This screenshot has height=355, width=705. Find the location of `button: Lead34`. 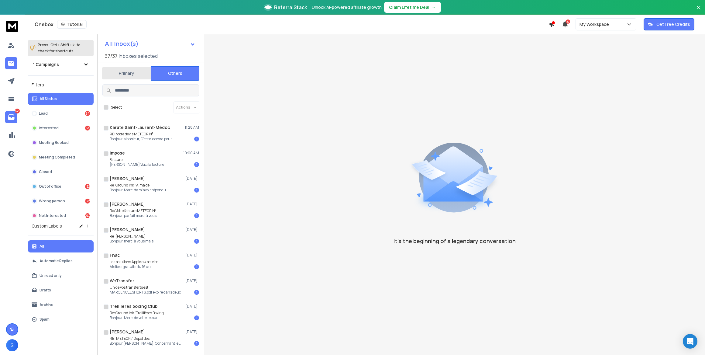

button: Lead34 is located at coordinates (61, 113).